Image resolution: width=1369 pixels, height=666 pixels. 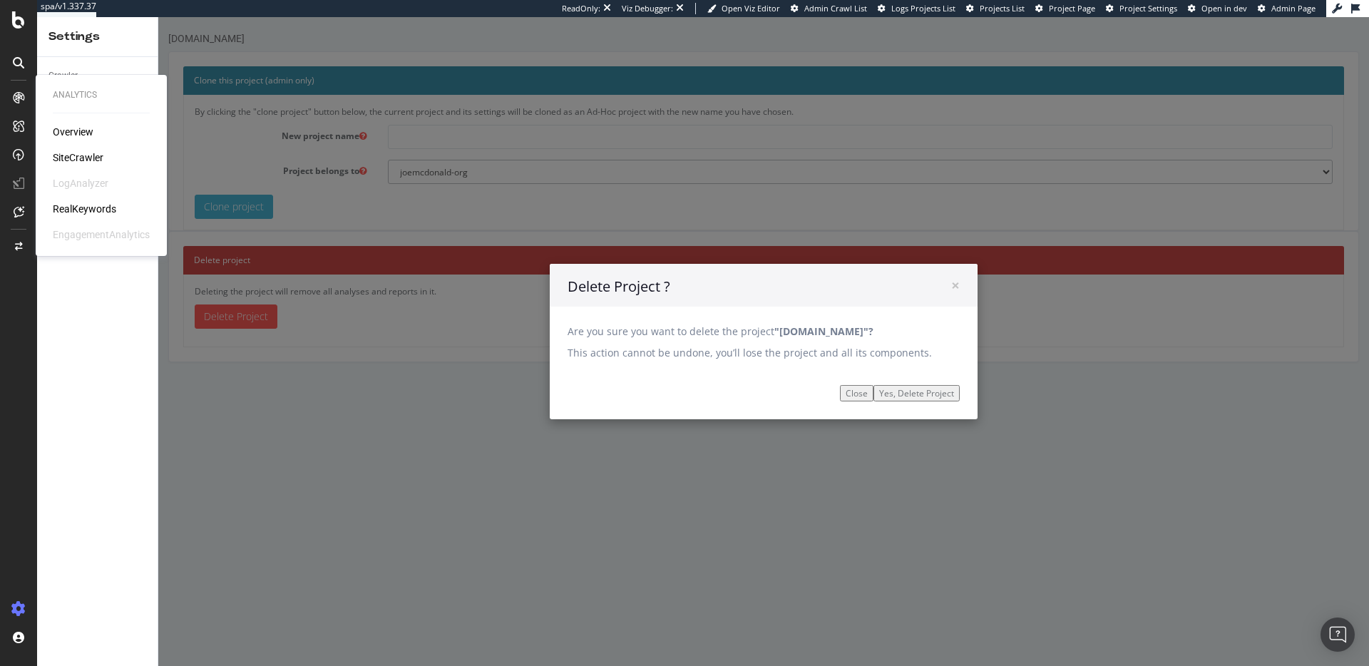 I want to click on a: Projects List, so click(x=995, y=9).